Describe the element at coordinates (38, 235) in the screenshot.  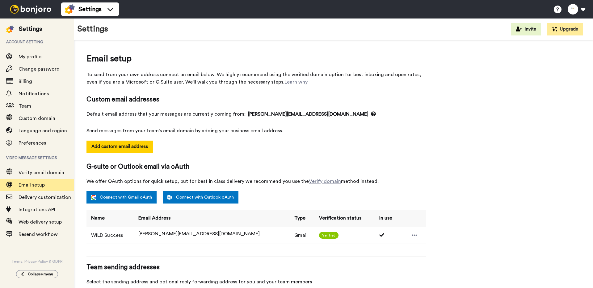
I see `span: Resend workflow` at that location.